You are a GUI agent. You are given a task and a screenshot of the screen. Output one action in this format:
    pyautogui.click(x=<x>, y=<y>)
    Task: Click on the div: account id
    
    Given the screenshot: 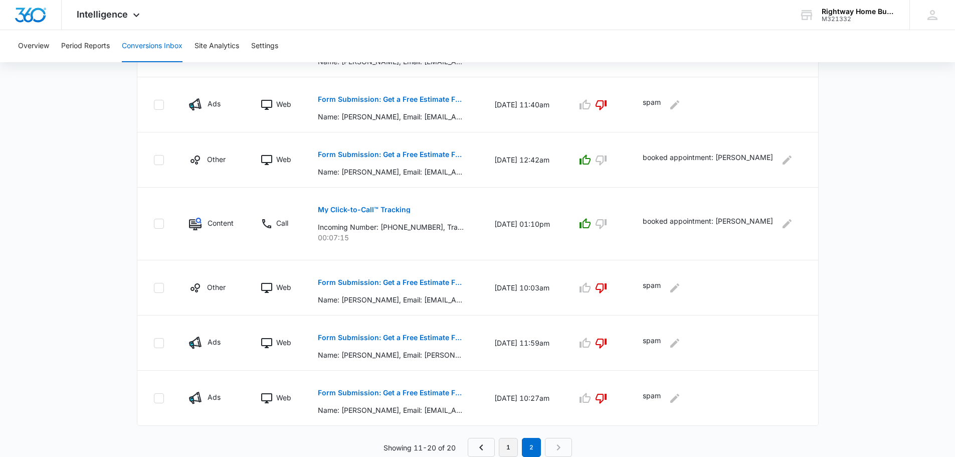 What is the action you would take?
    pyautogui.click(x=858, y=19)
    